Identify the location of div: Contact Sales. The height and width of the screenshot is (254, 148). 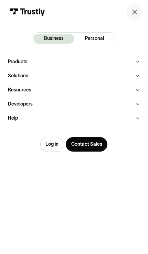
(87, 145).